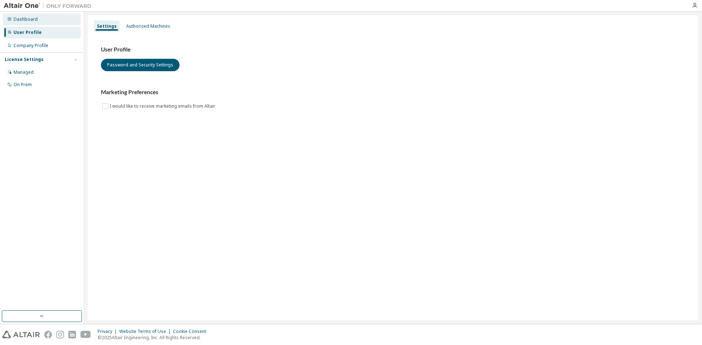 This screenshot has height=345, width=702. What do you see at coordinates (146, 332) in the screenshot?
I see `div: Website Terms of Use` at bounding box center [146, 332].